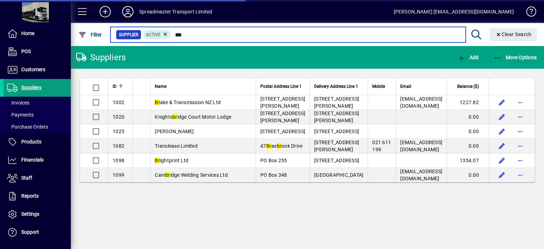  Describe the element at coordinates (118, 102) in the screenshot. I see `span: 1002` at that location.